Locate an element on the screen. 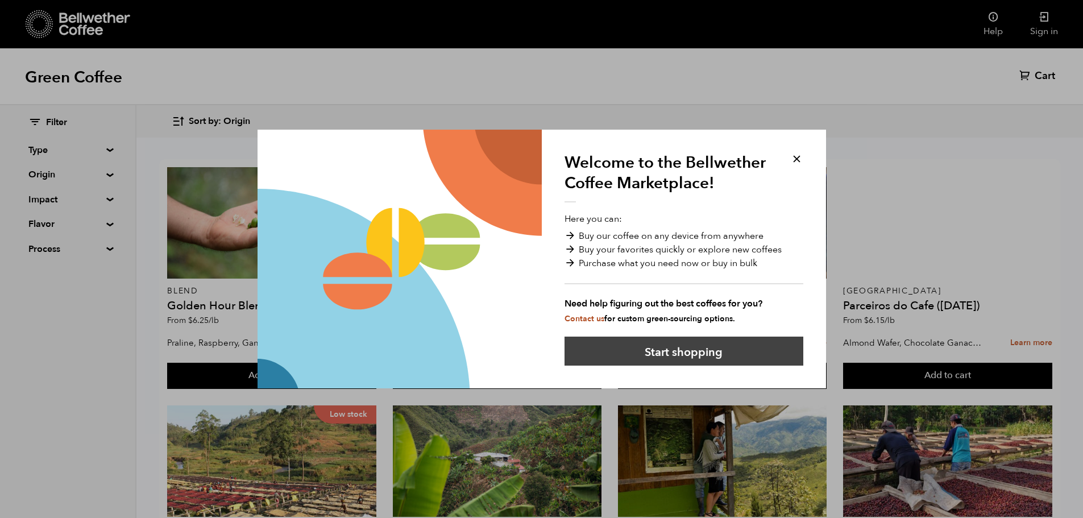 The width and height of the screenshot is (1083, 518). h1: Welcome to the Bellwether Coffee Marketplace! is located at coordinates (670, 177).